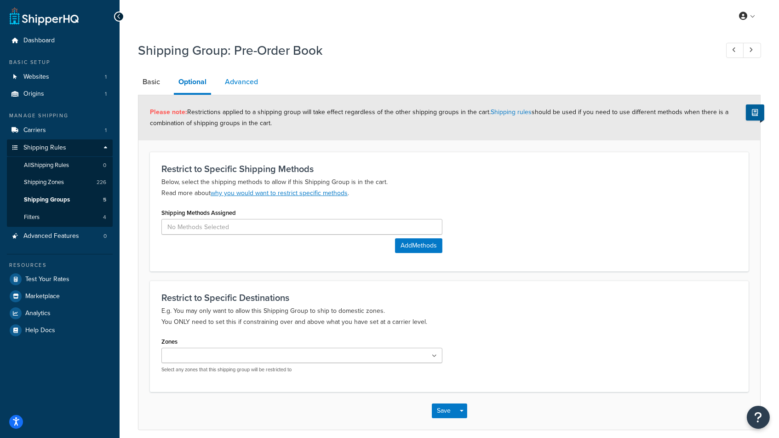 This screenshot has height=438, width=779. I want to click on span: Advanced Features, so click(51, 236).